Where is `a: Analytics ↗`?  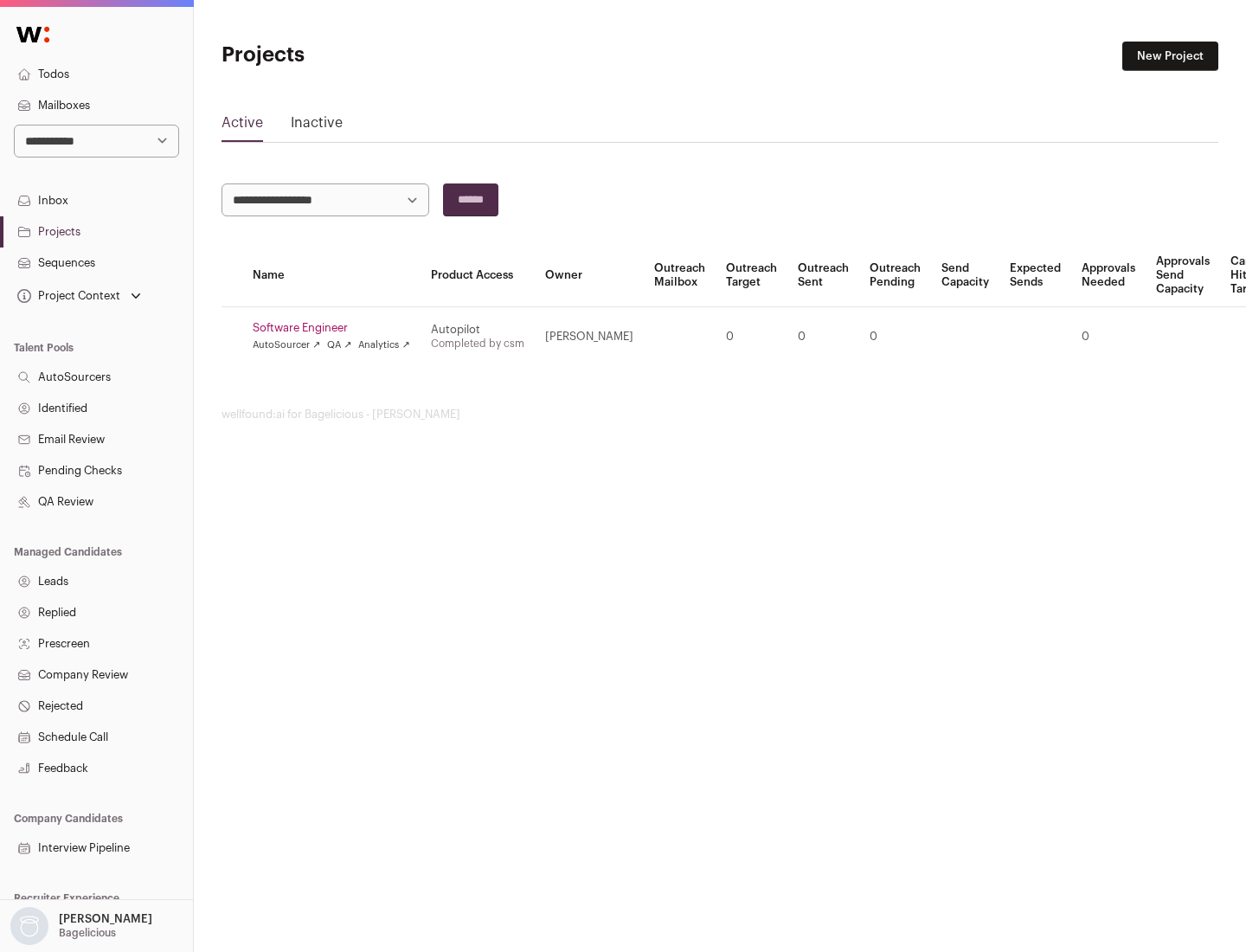 a: Analytics ↗ is located at coordinates (383, 345).